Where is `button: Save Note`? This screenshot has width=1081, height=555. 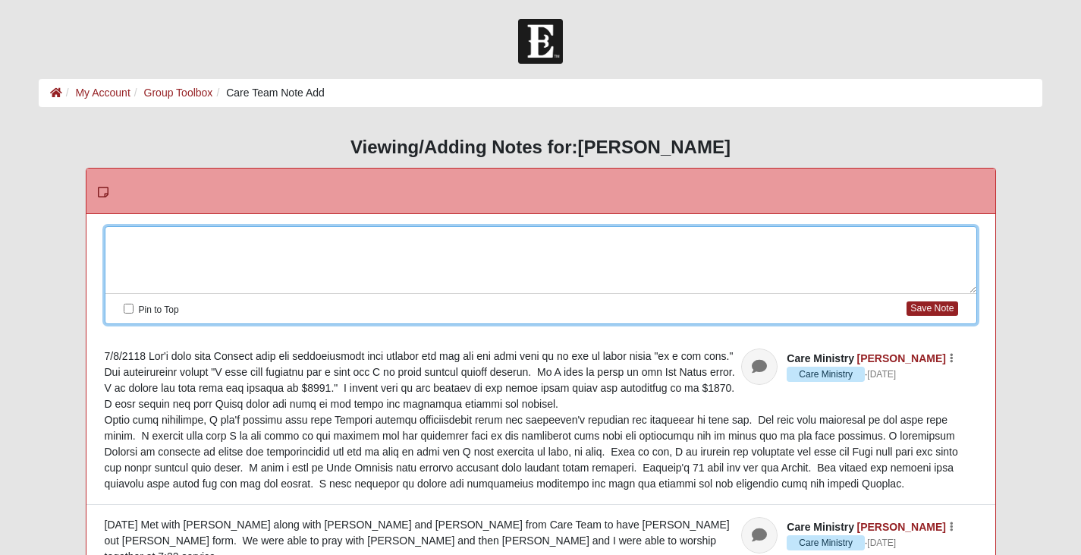
button: Save Note is located at coordinates (932, 308).